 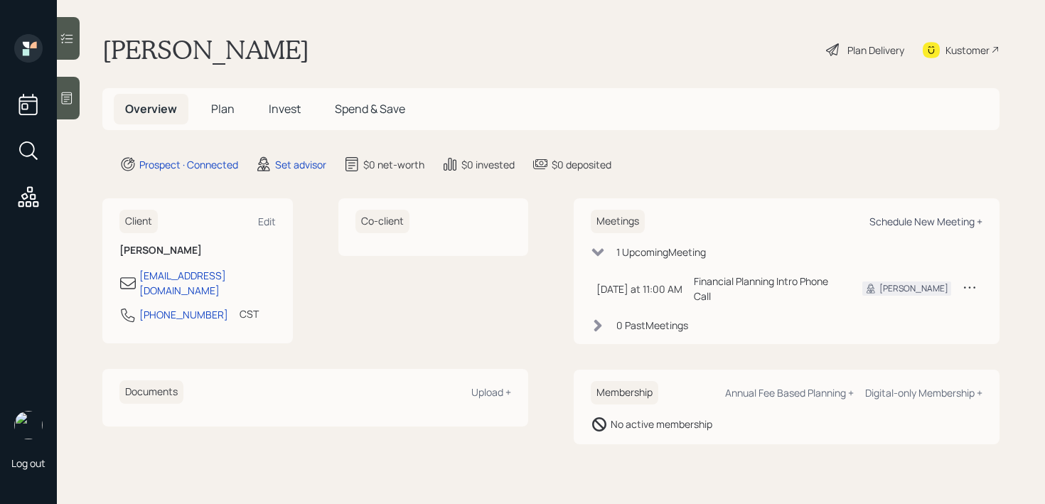 I want to click on div: Plan Delivery, so click(x=876, y=50).